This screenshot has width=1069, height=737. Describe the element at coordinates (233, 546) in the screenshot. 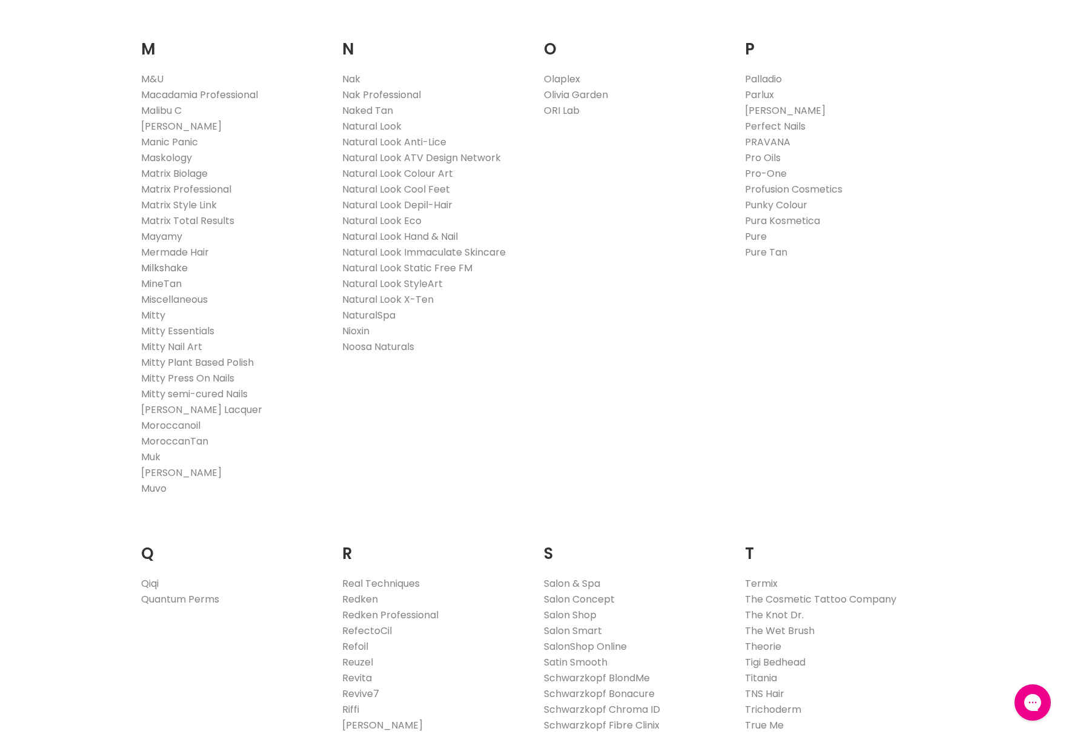

I see `h2: Q` at that location.